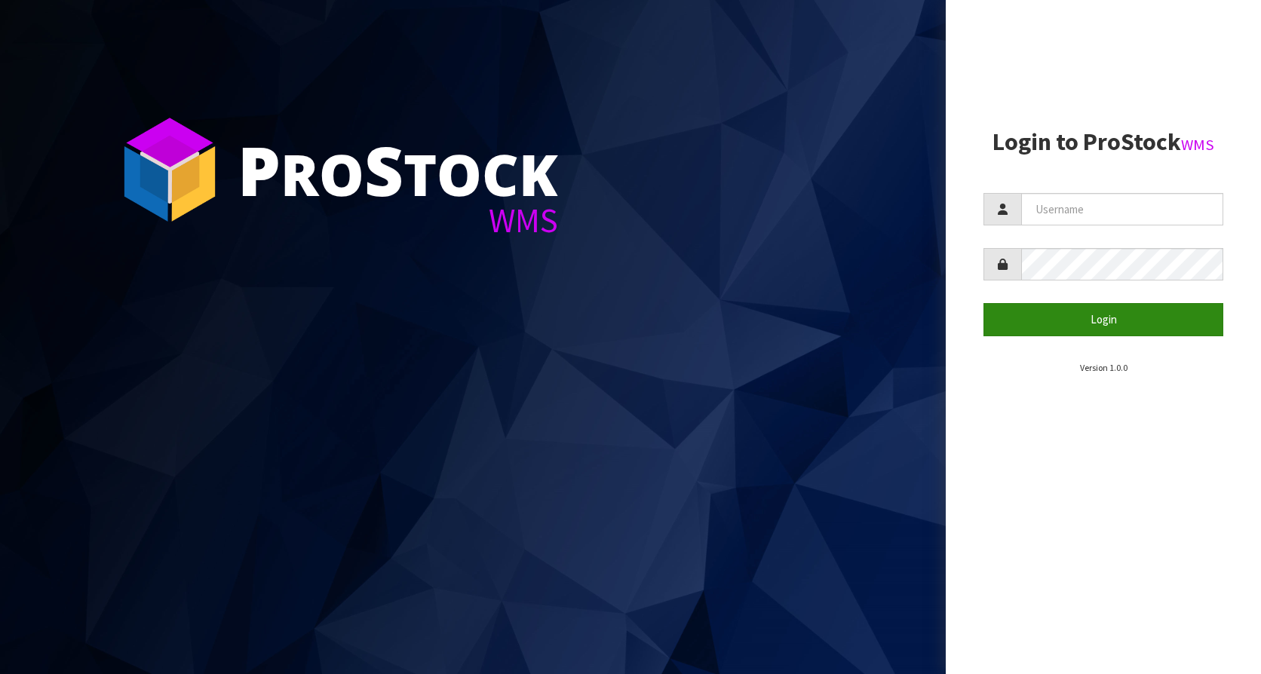 This screenshot has height=674, width=1261. Describe the element at coordinates (384, 170) in the screenshot. I see `span: S` at that location.